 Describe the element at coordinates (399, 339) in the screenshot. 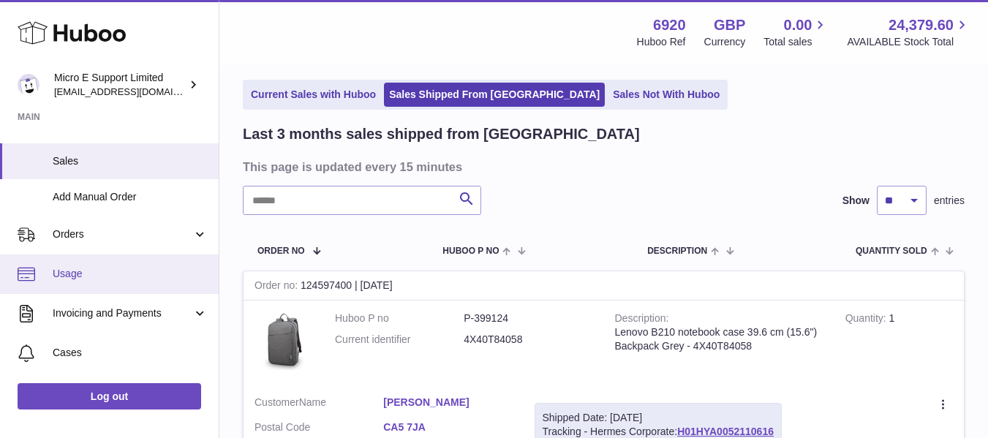

I see `dt: Current identifier` at that location.